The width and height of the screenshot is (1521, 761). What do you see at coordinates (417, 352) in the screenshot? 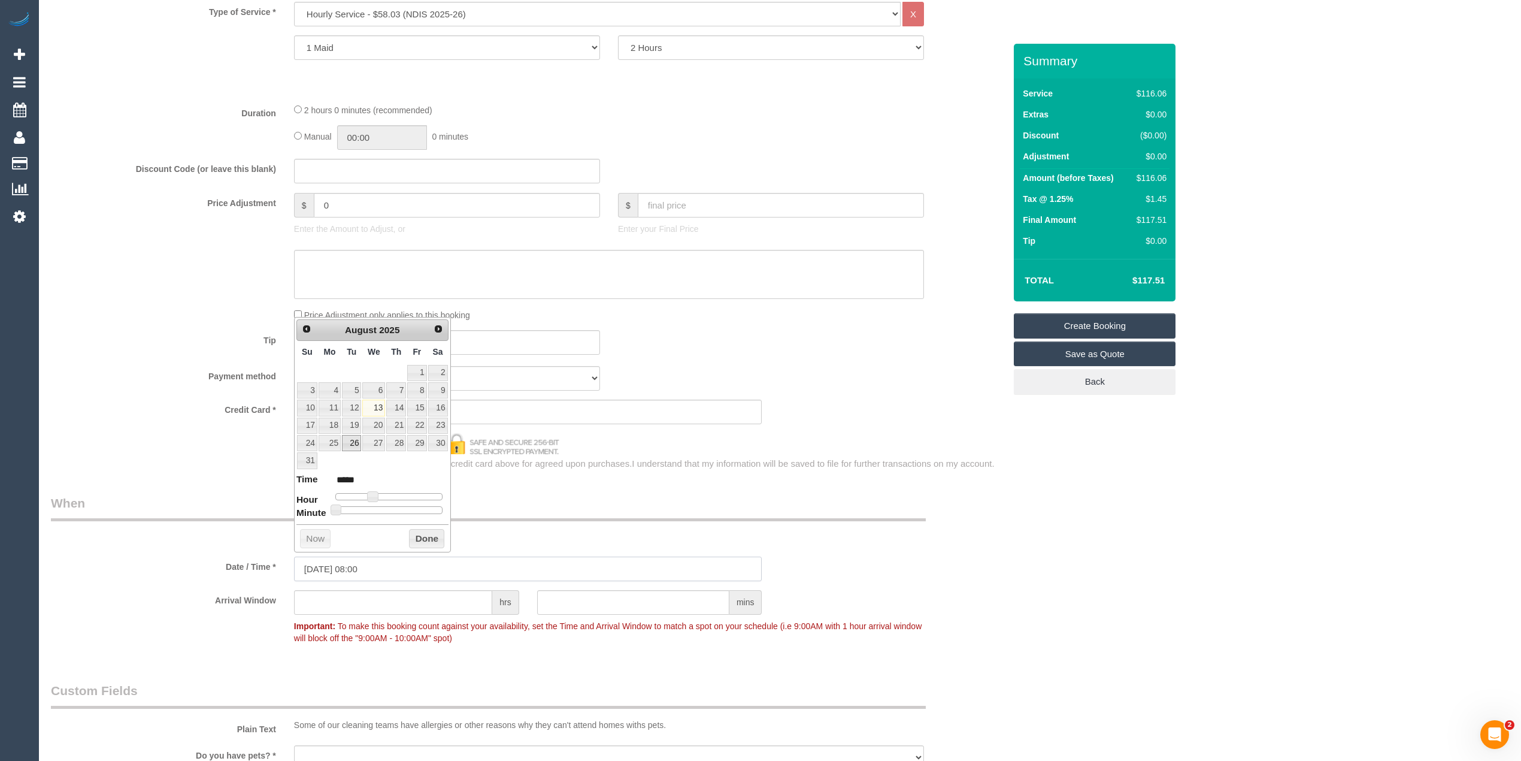
I see `span: Friday` at bounding box center [417, 352].